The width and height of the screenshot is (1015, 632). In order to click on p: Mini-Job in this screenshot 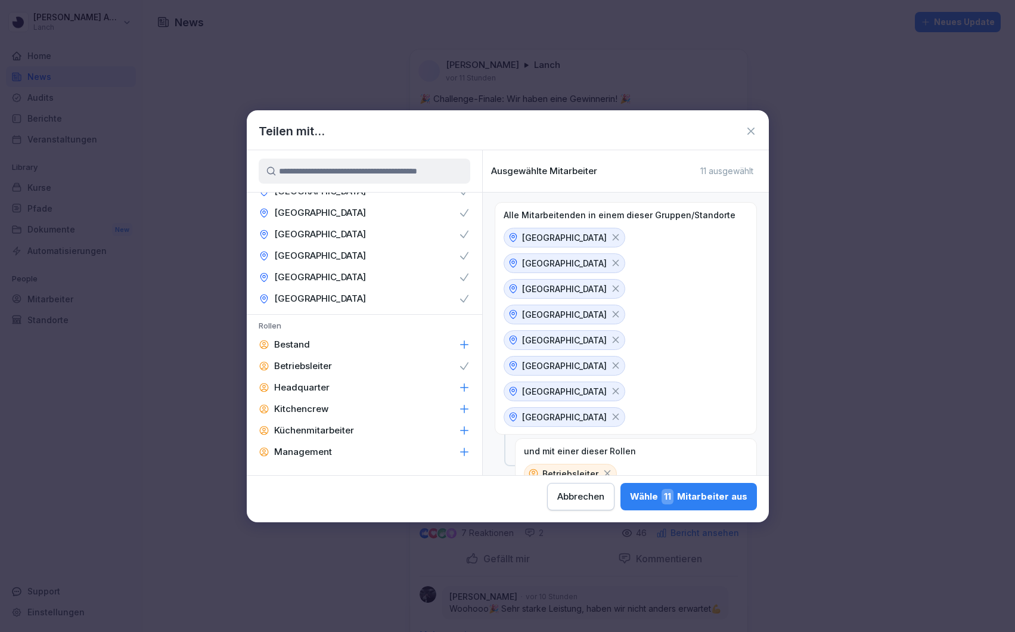, I will do `click(293, 473)`.